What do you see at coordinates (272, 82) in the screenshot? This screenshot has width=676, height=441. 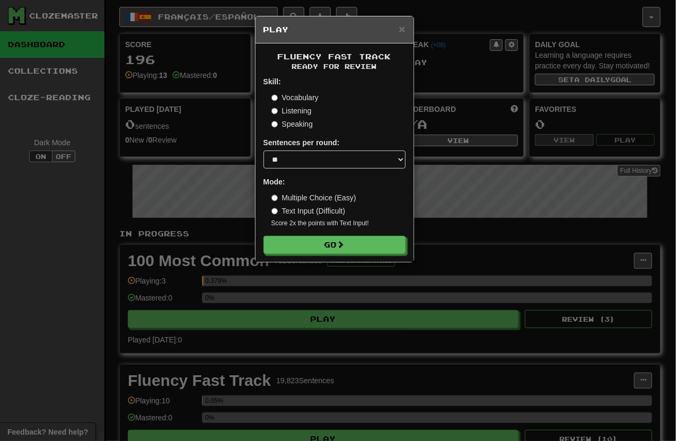 I see `strong: Skill:` at bounding box center [272, 82].